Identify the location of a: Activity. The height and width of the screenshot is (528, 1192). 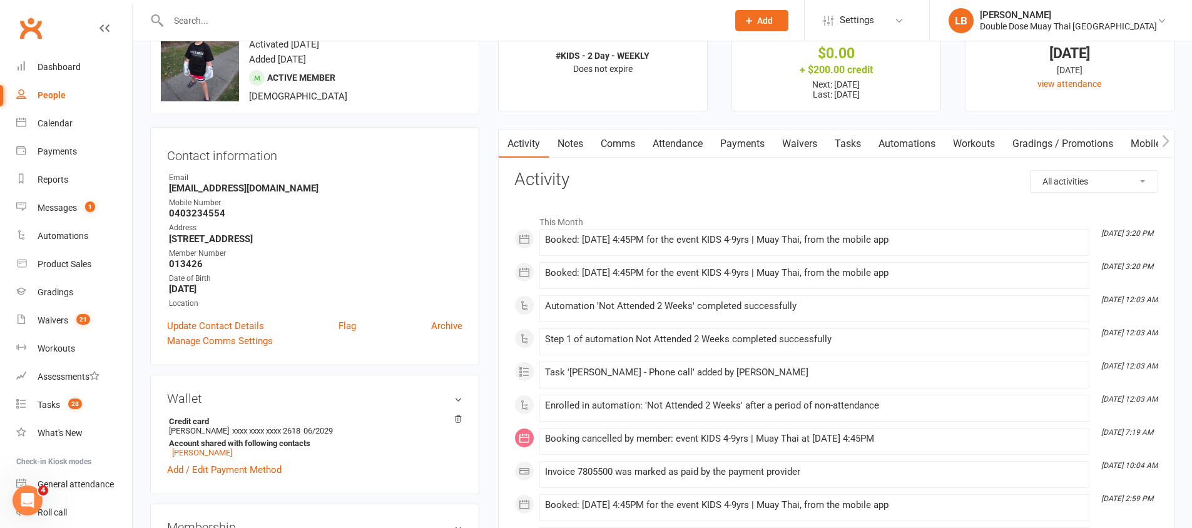
(524, 144).